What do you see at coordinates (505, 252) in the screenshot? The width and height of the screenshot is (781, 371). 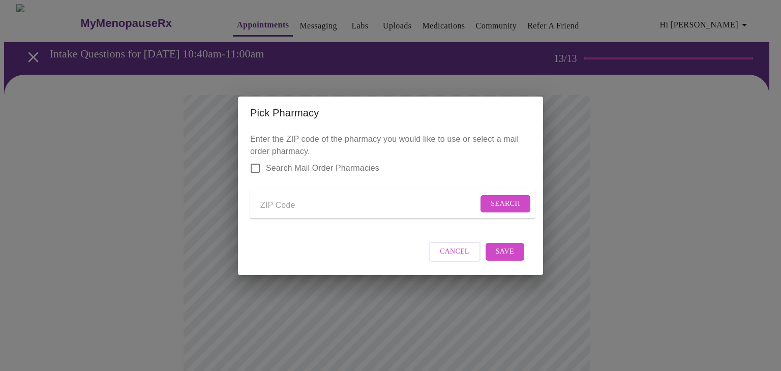 I see `button: Save` at bounding box center [505, 252].